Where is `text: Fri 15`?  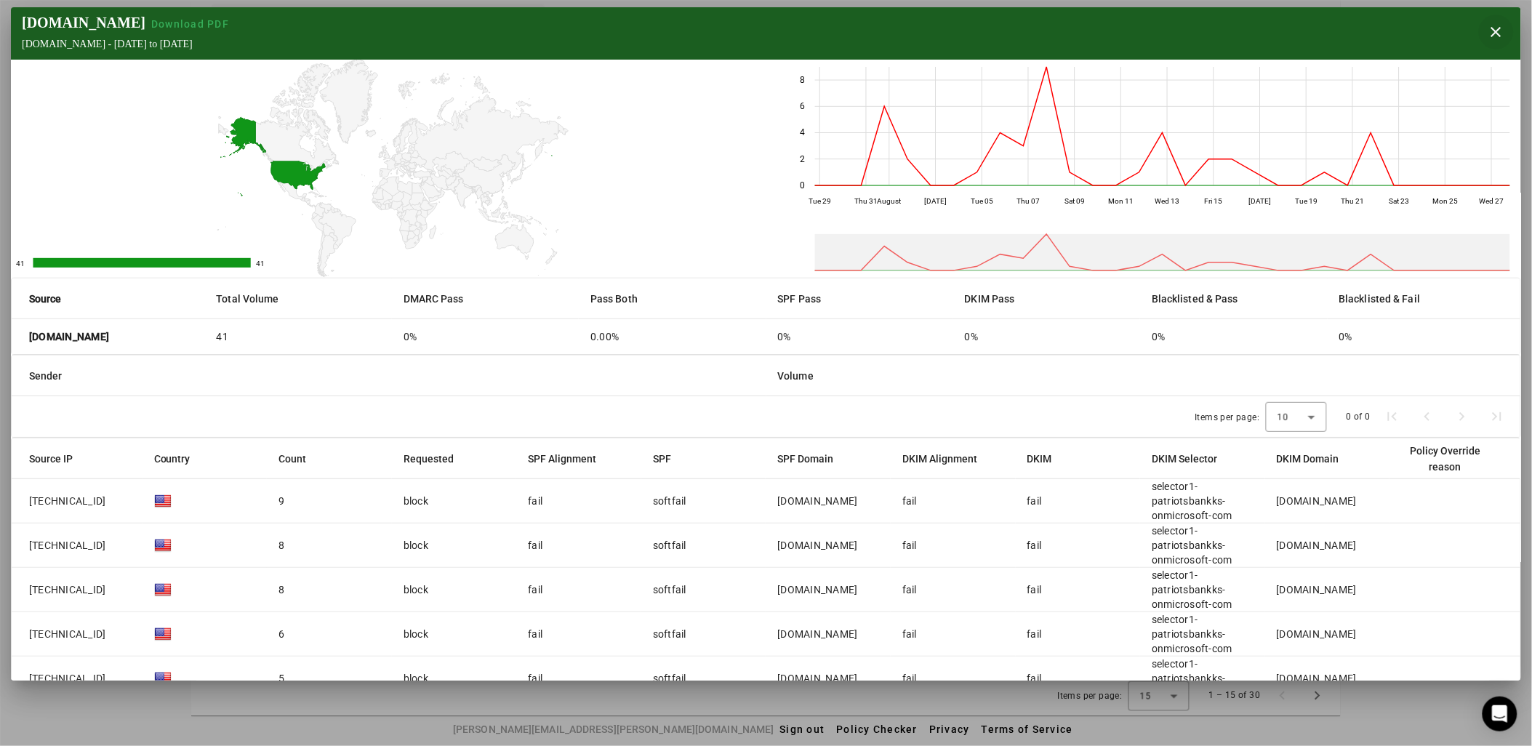
text: Fri 15 is located at coordinates (1213, 201).